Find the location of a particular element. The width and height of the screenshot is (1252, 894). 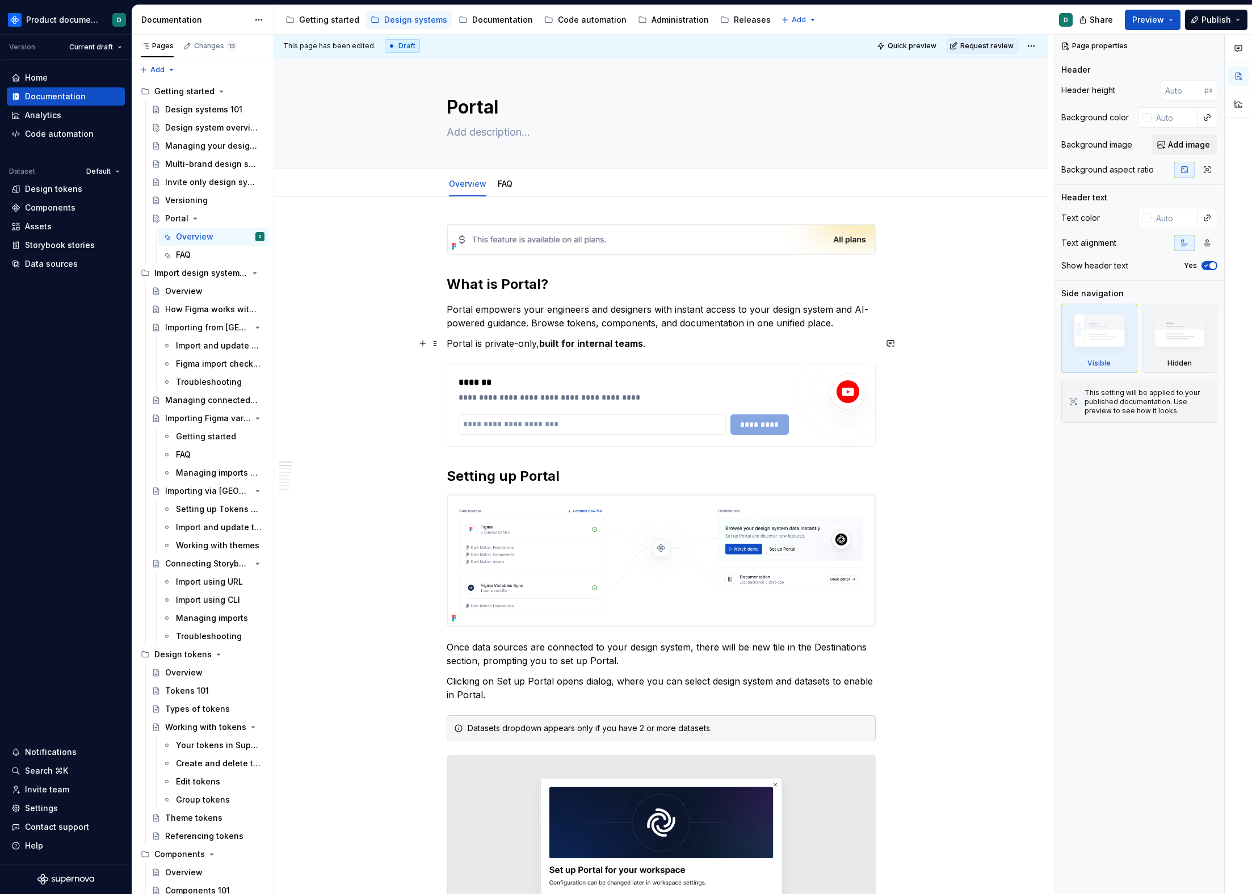

a: Working with themes is located at coordinates (213, 546).